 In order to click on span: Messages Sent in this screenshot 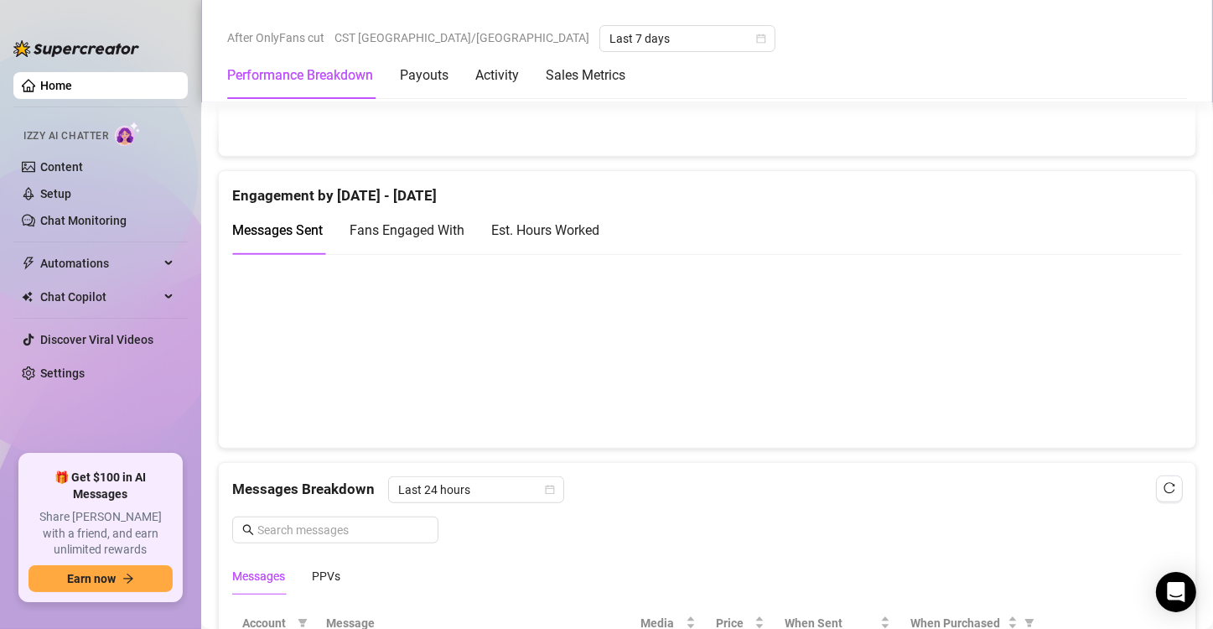, I will do `click(277, 230)`.